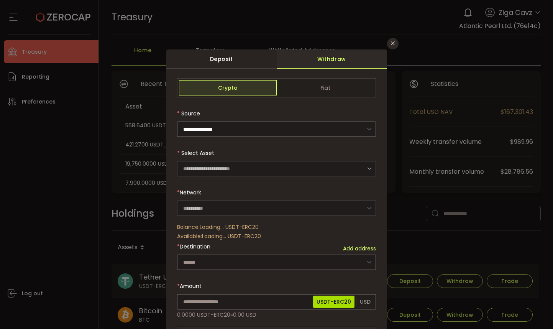  I want to click on label: Select Asset, so click(196, 153).